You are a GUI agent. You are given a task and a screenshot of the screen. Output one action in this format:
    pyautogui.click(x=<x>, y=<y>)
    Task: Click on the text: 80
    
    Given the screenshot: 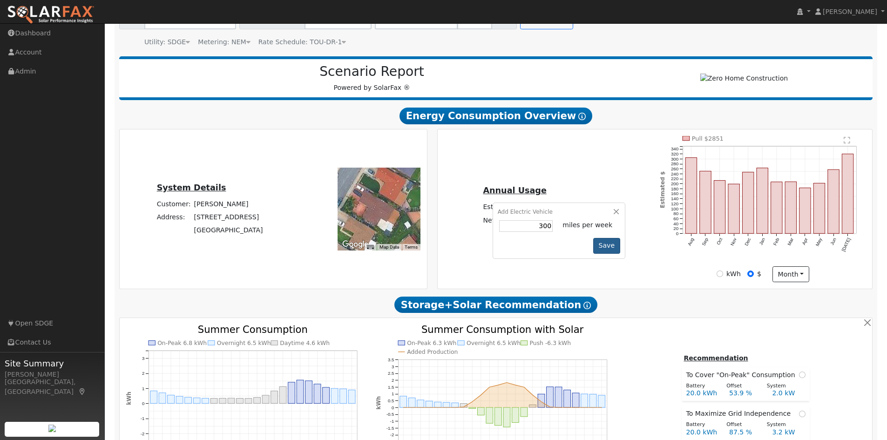 What is the action you would take?
    pyautogui.click(x=676, y=213)
    